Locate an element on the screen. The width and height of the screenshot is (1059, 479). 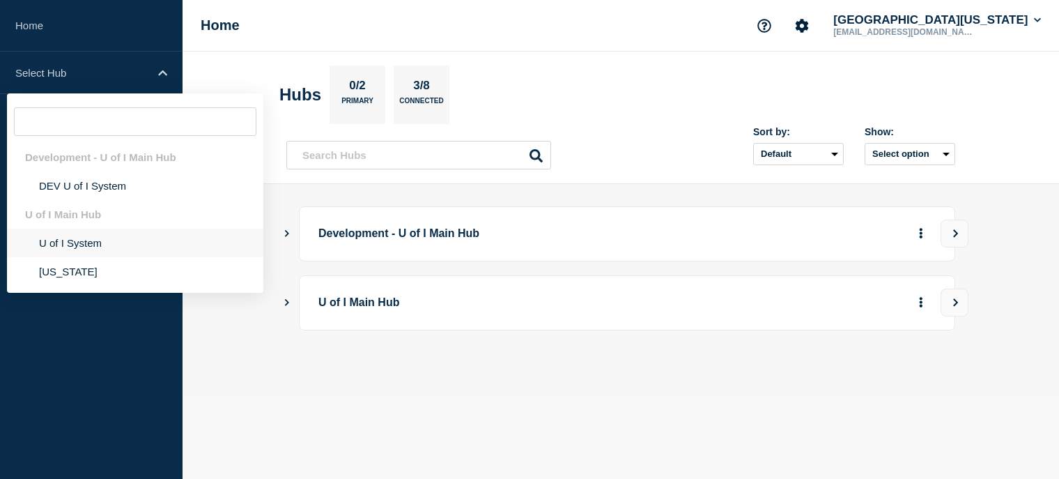
h1: Home is located at coordinates (220, 25).